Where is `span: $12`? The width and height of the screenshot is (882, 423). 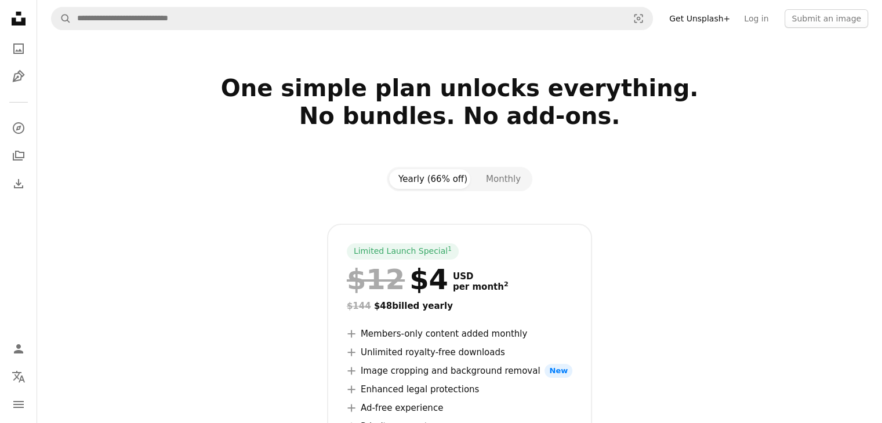
span: $12 is located at coordinates (376, 279).